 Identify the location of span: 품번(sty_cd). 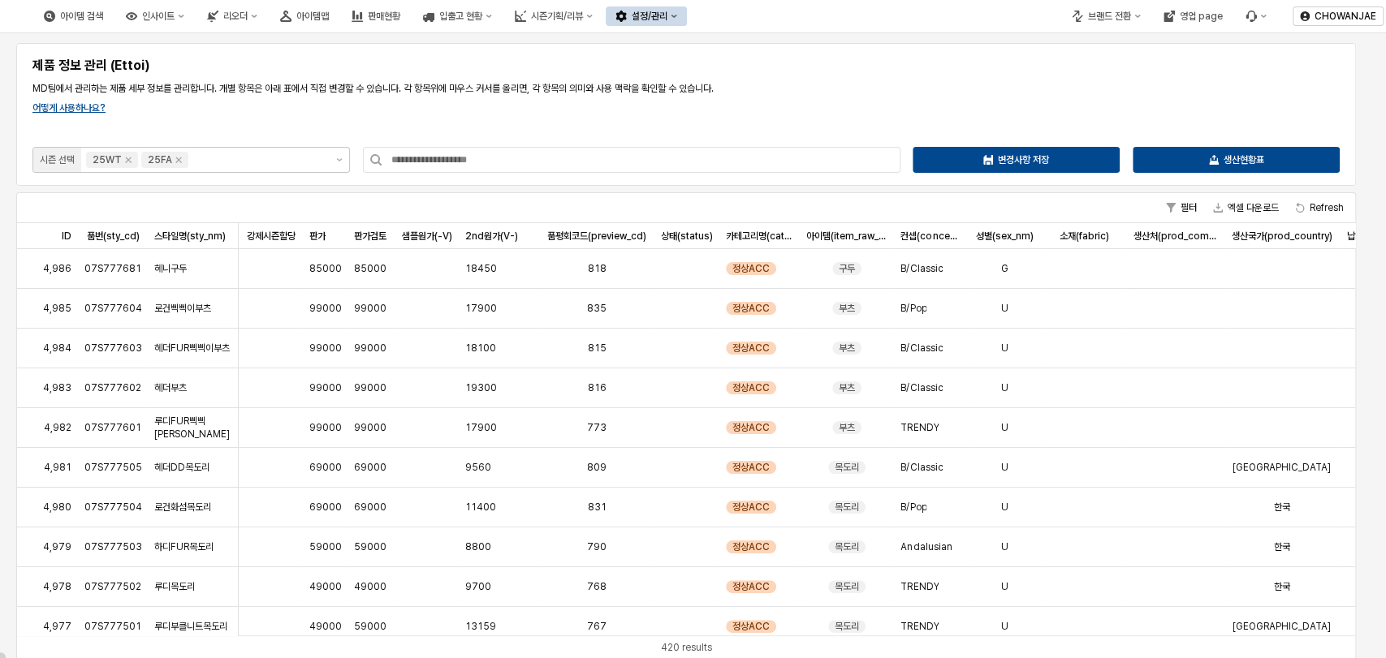
(113, 236).